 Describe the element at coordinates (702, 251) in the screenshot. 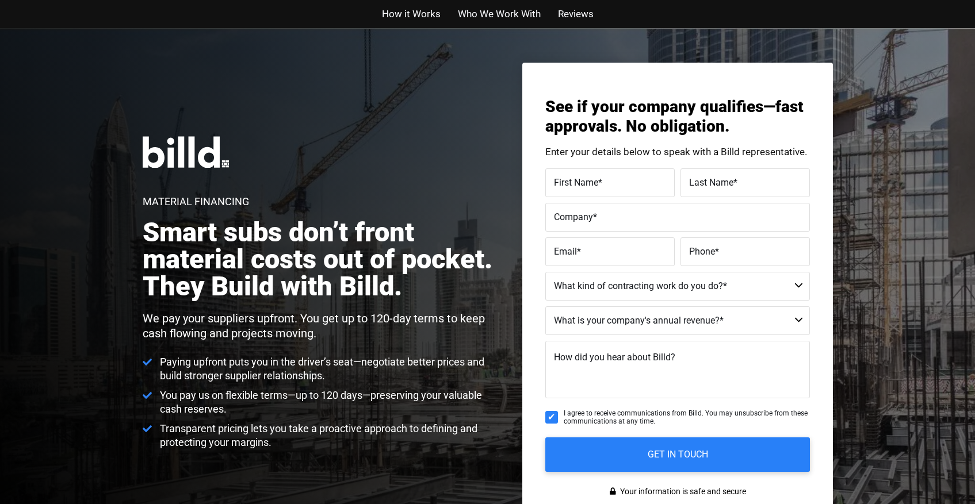

I see `span: Phone` at that location.